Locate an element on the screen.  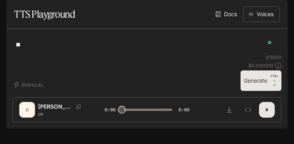
button: GenerateCTRL +⏎ is located at coordinates (261, 81).